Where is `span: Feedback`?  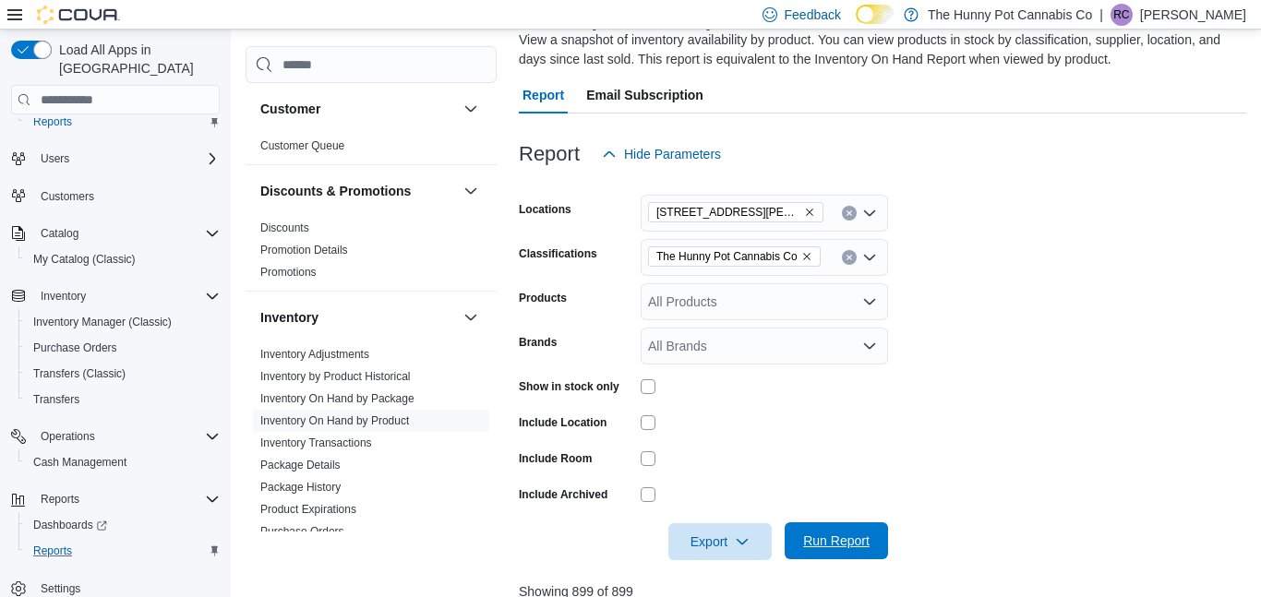
span: Feedback is located at coordinates (813, 15).